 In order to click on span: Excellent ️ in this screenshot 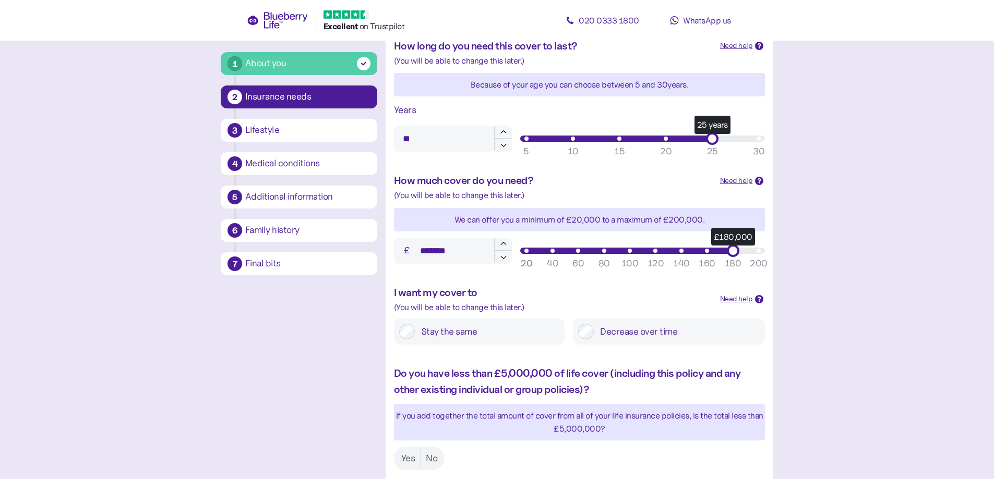, I will do `click(341, 26)`.